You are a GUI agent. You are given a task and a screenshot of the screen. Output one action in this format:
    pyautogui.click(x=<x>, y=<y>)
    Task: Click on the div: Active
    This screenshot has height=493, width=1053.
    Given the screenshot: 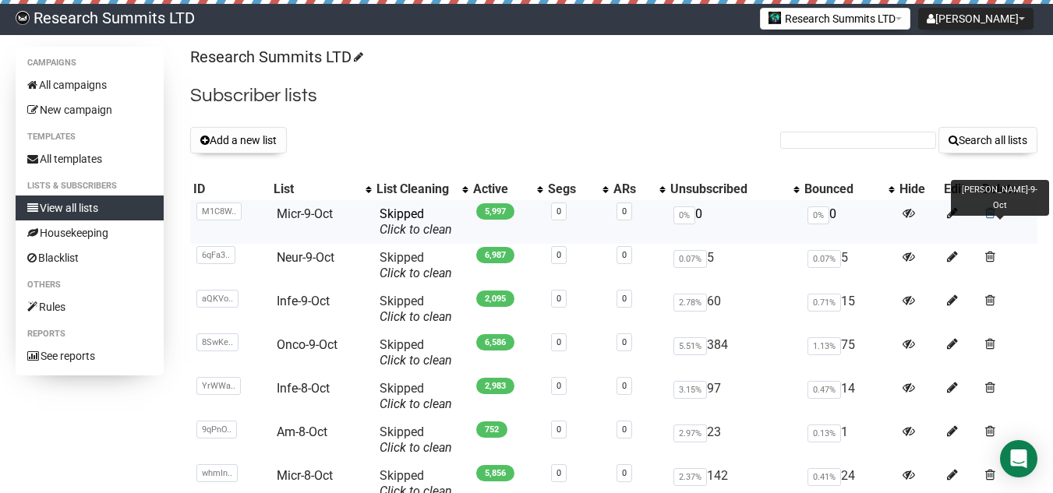 What is the action you would take?
    pyautogui.click(x=501, y=189)
    